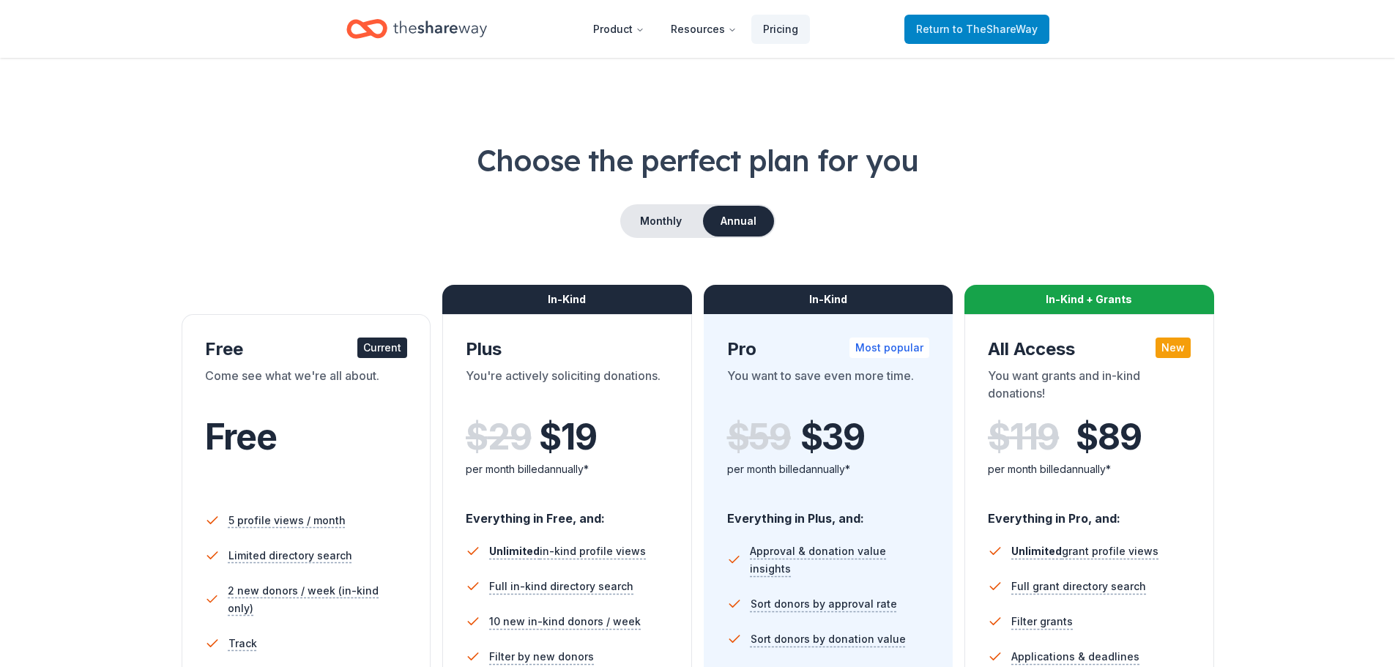 The image size is (1395, 667). Describe the element at coordinates (696, 29) in the screenshot. I see `nav: Main` at that location.